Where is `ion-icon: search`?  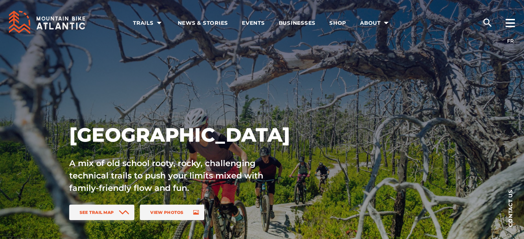 ion-icon: search is located at coordinates (487, 23).